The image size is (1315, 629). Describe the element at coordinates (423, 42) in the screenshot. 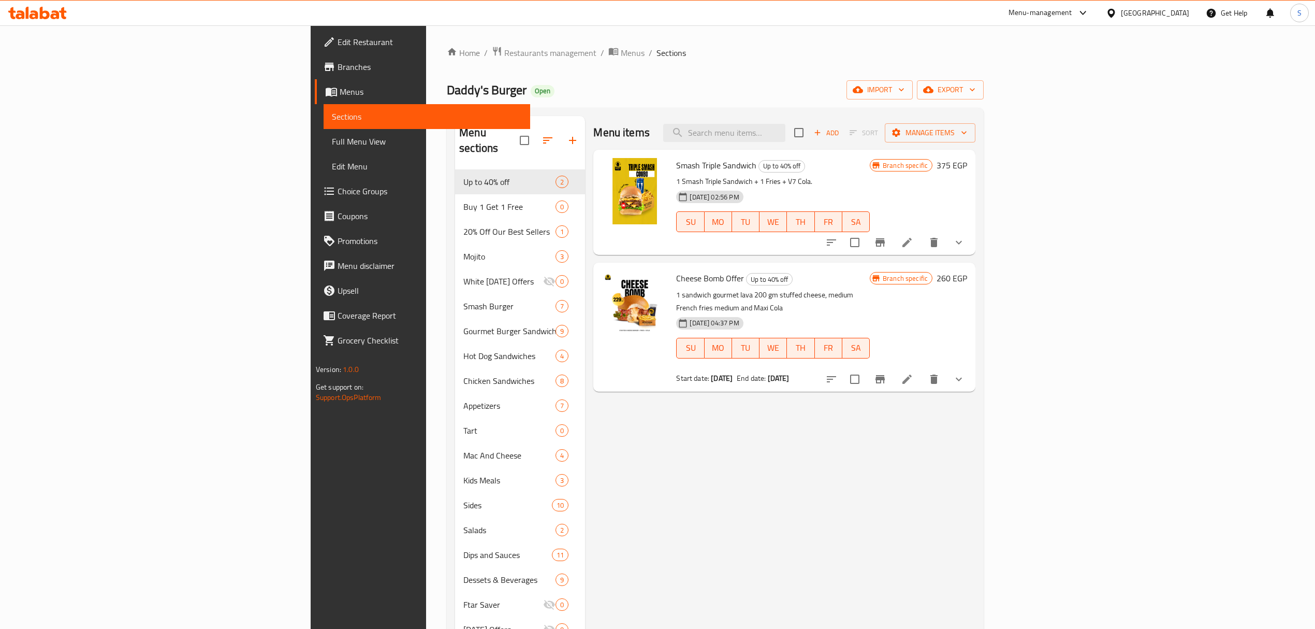

I see `a: Edit Restaurant` at that location.